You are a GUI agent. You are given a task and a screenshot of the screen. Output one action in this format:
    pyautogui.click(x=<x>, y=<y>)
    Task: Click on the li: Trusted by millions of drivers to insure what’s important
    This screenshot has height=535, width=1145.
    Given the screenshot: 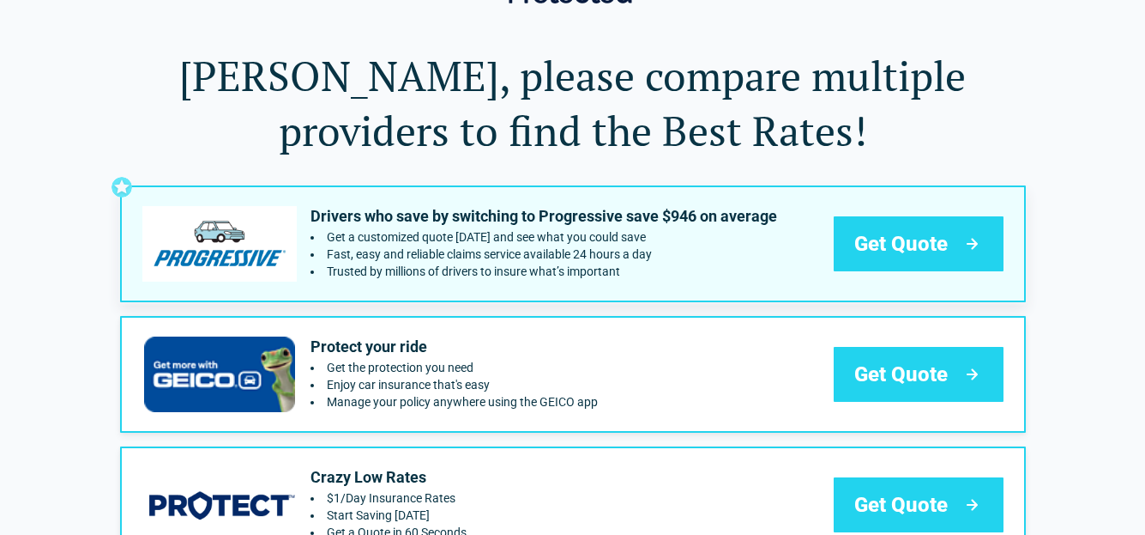 What is the action you would take?
    pyautogui.click(x=544, y=271)
    